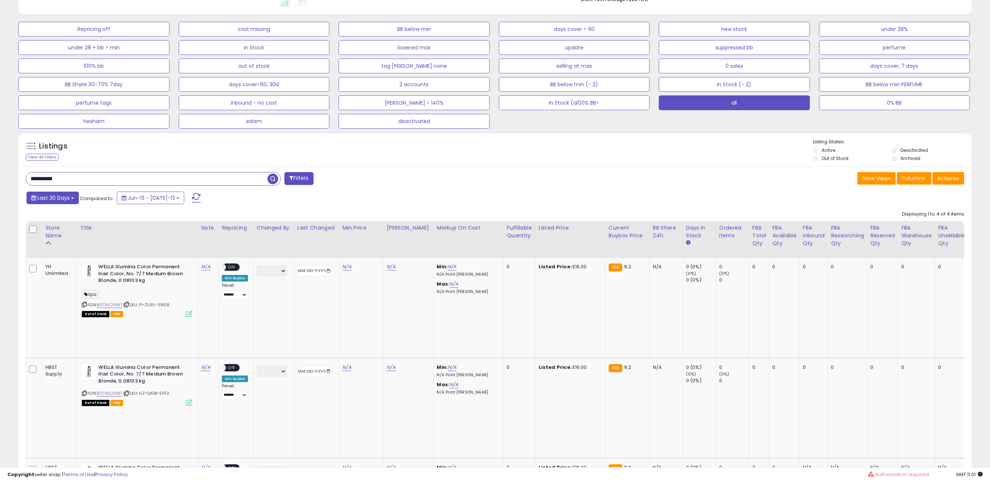 The image size is (990, 482). I want to click on button: out of stock, so click(254, 66).